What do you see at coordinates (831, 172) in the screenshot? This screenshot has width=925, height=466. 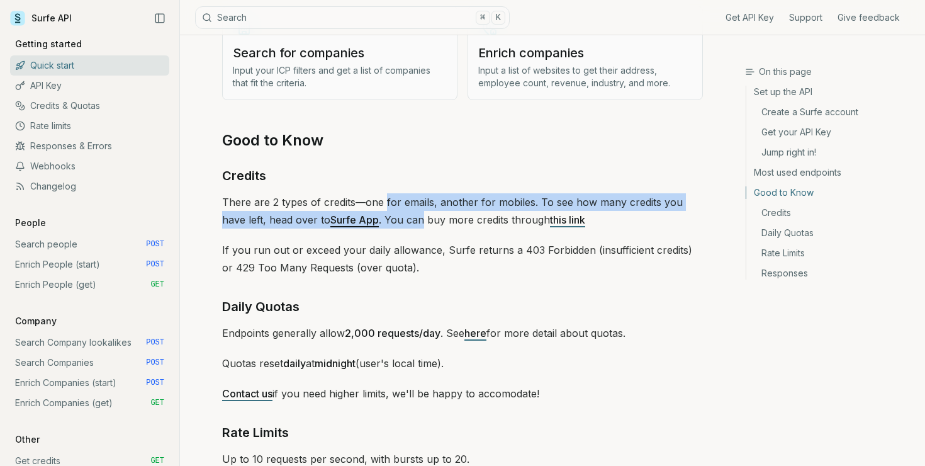 I see `a: Most used endpoints` at bounding box center [831, 172].